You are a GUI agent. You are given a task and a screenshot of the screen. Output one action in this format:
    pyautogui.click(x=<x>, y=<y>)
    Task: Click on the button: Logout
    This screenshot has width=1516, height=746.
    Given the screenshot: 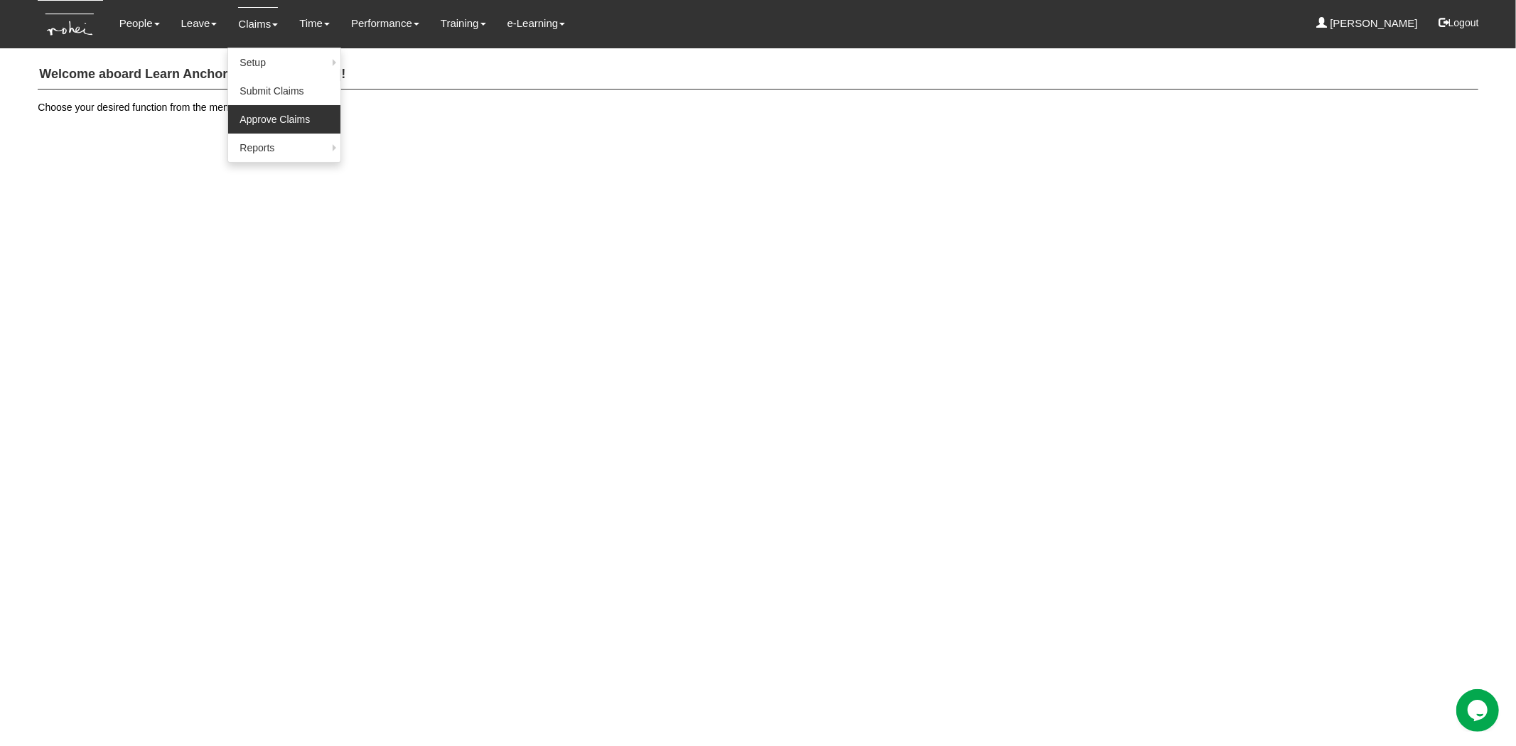 What is the action you would take?
    pyautogui.click(x=1459, y=23)
    